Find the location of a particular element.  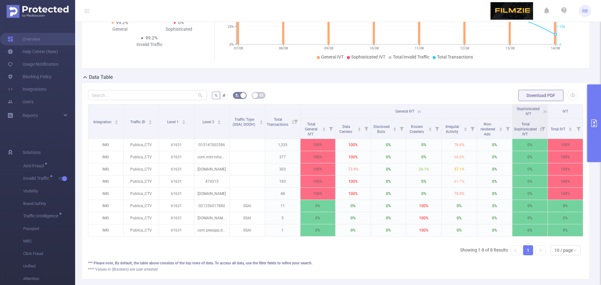

p: 303 is located at coordinates (283, 169).